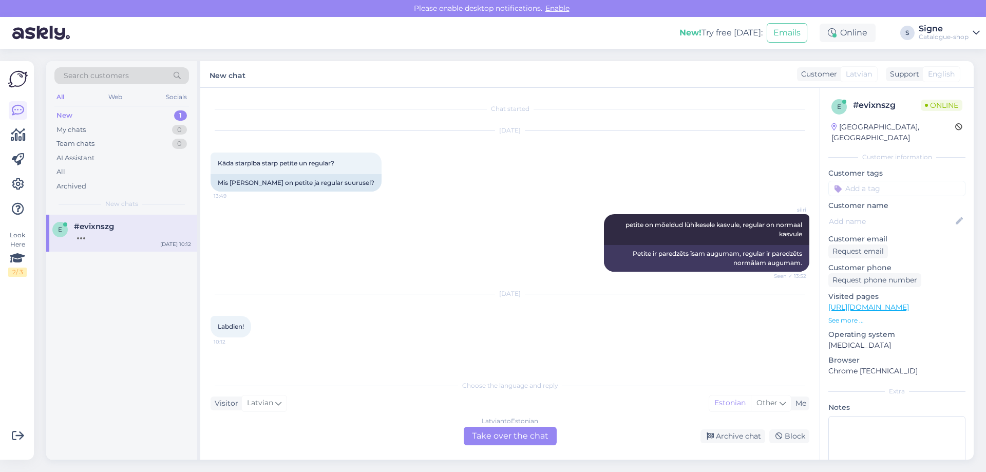 The height and width of the screenshot is (472, 986). I want to click on img: Askly Logo, so click(18, 79).